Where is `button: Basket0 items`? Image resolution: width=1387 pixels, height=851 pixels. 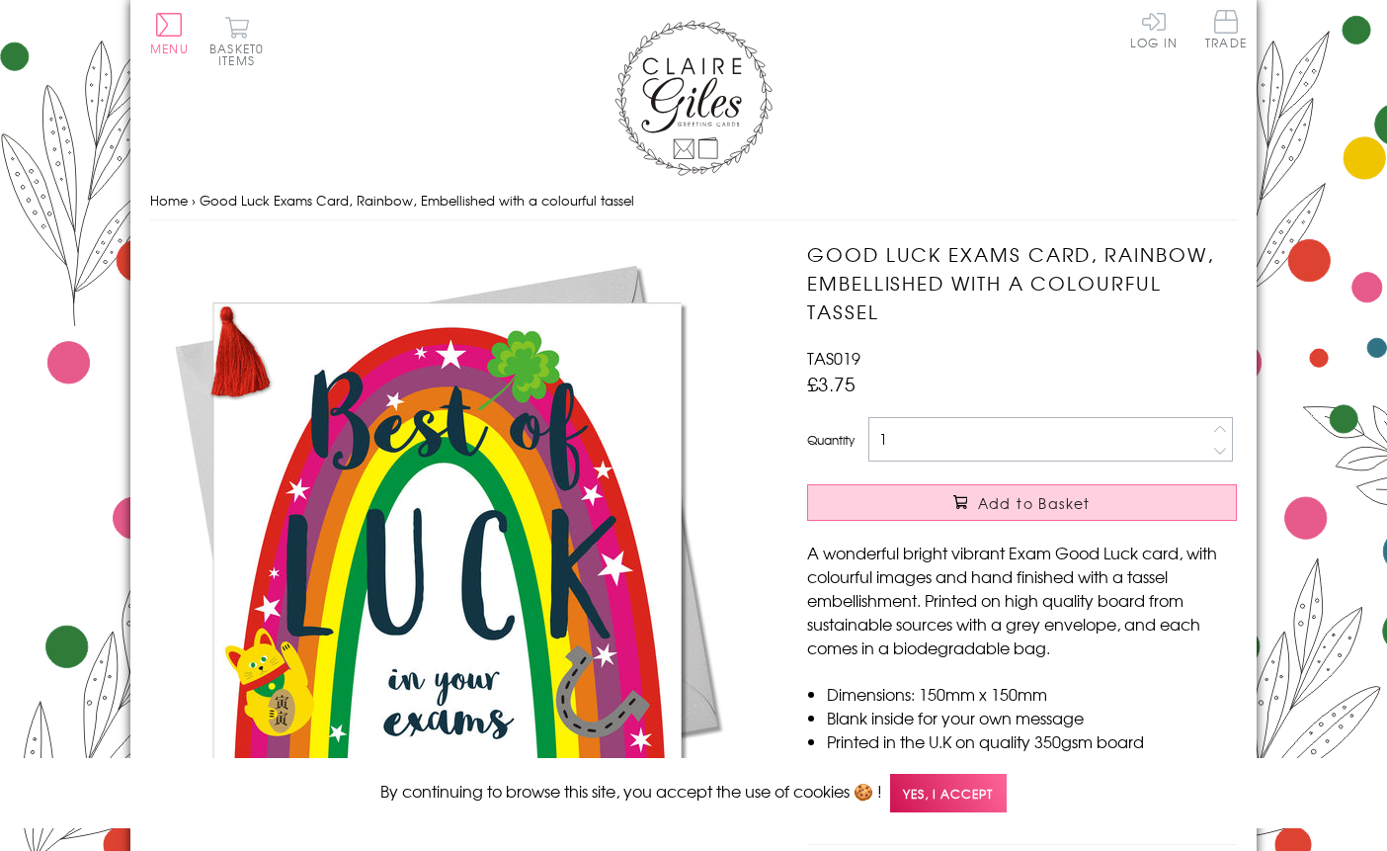
button: Basket0 items is located at coordinates (236, 41).